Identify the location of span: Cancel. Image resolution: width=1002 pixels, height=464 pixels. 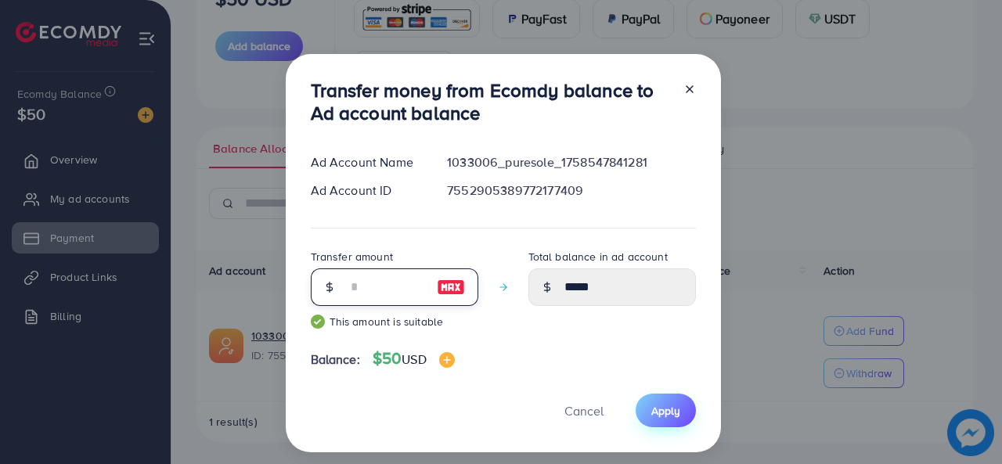
(584, 411).